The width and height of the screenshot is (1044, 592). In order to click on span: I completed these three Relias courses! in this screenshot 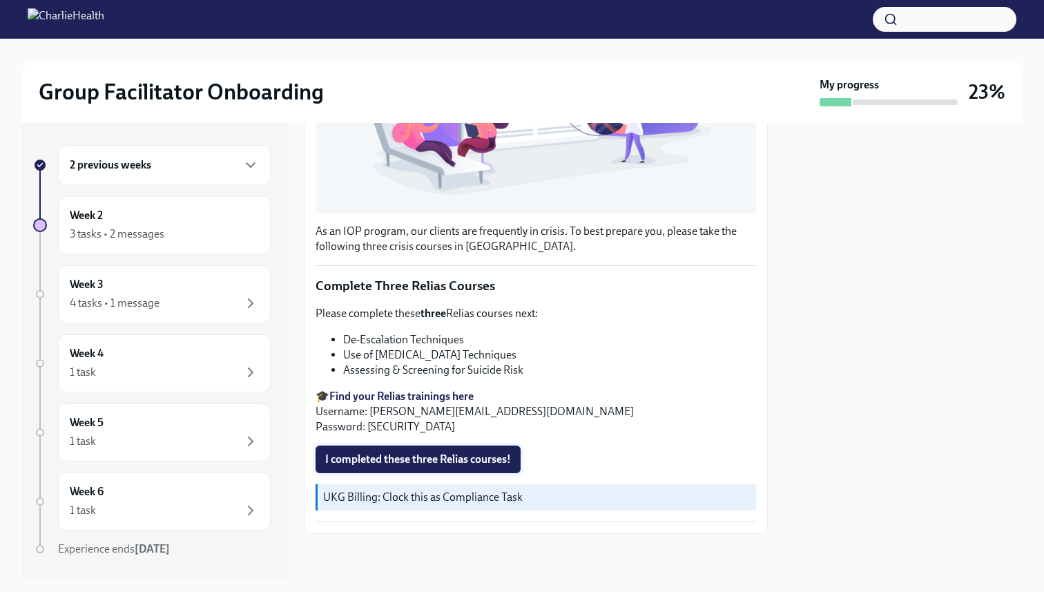, I will do `click(418, 459)`.